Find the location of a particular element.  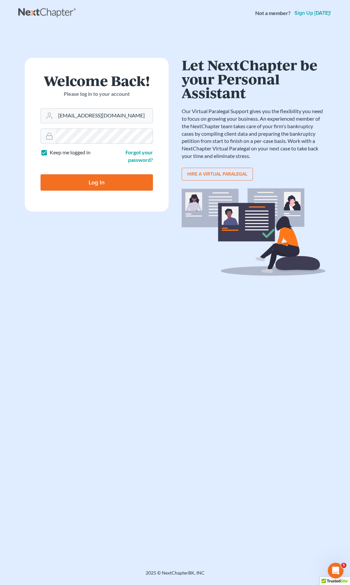

div: 2025 © NextChapterBK, INC is located at coordinates (175, 575).